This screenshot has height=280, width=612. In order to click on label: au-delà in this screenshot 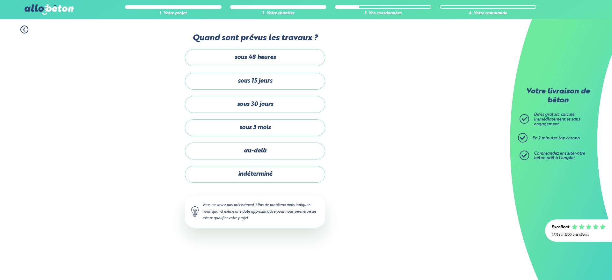, I will do `click(255, 151)`.